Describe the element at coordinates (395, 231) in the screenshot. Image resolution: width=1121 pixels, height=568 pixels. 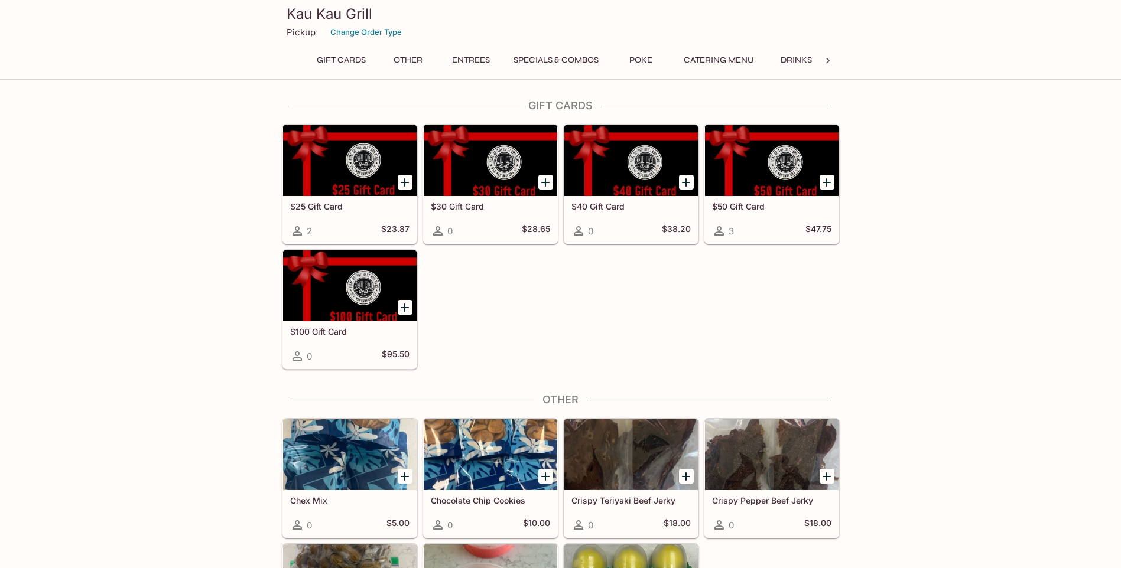
I see `h5: $23.87` at that location.